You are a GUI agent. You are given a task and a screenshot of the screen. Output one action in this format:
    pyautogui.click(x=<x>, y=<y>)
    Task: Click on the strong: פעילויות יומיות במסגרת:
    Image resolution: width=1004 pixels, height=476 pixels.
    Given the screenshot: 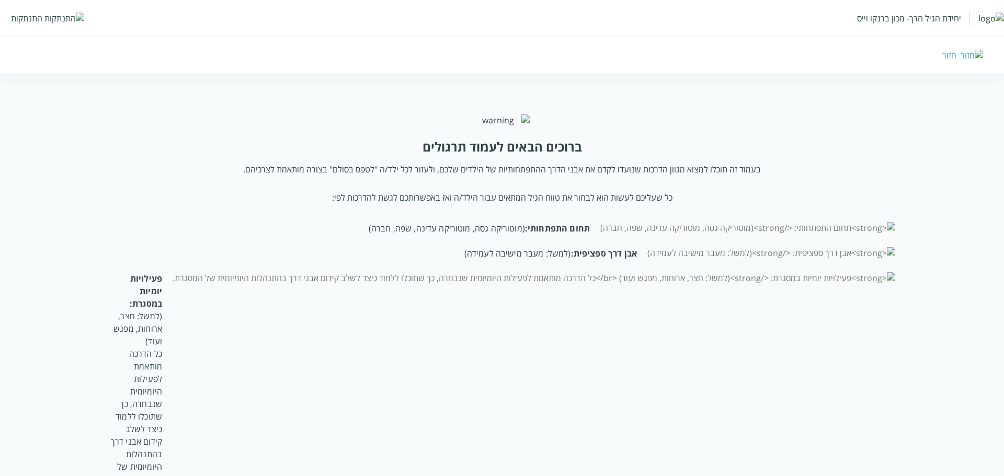 What is the action you would take?
    pyautogui.click(x=146, y=291)
    